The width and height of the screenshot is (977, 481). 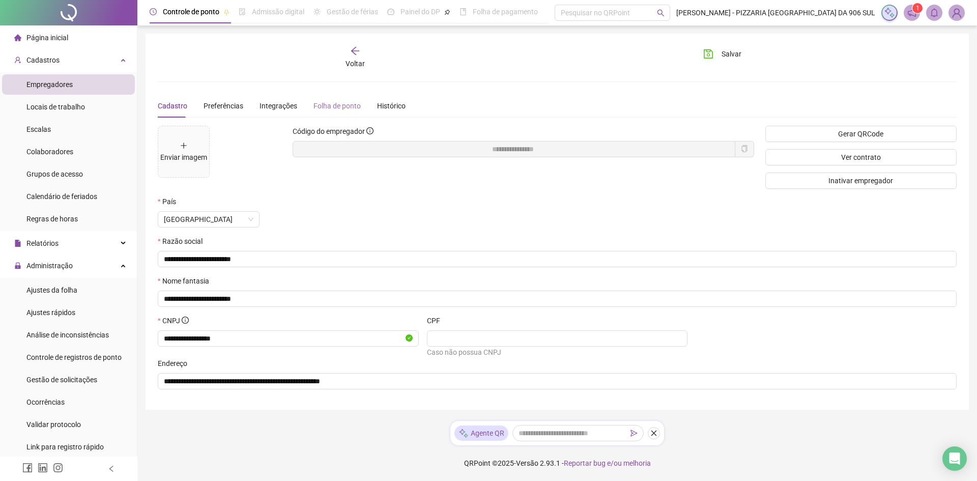 What do you see at coordinates (557, 352) in the screenshot?
I see `div: Caso não possua CNPJ` at bounding box center [557, 352].